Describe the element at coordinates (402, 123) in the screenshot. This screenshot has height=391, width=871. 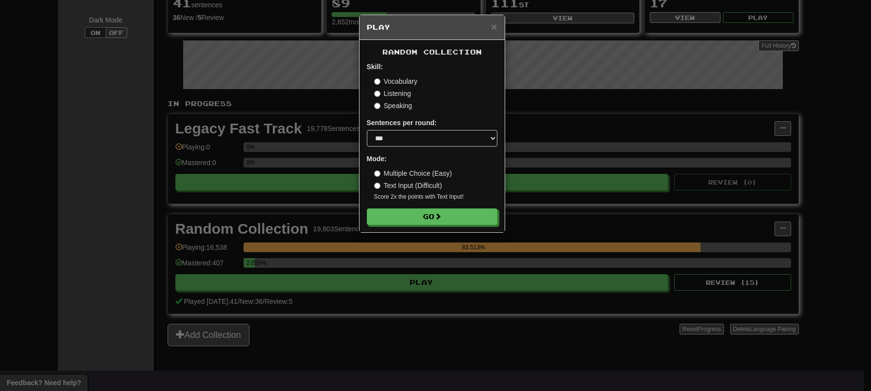
I see `label: Sentences per round:` at that location.